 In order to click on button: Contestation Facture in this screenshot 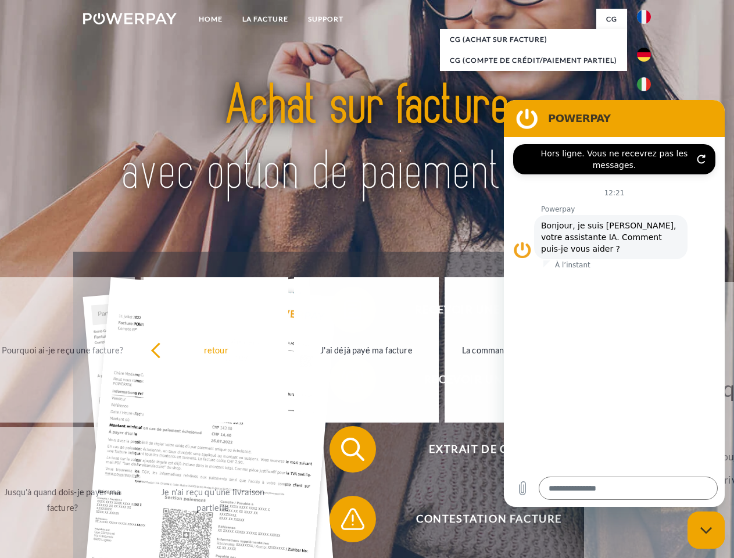, I will do `click(481, 519)`.